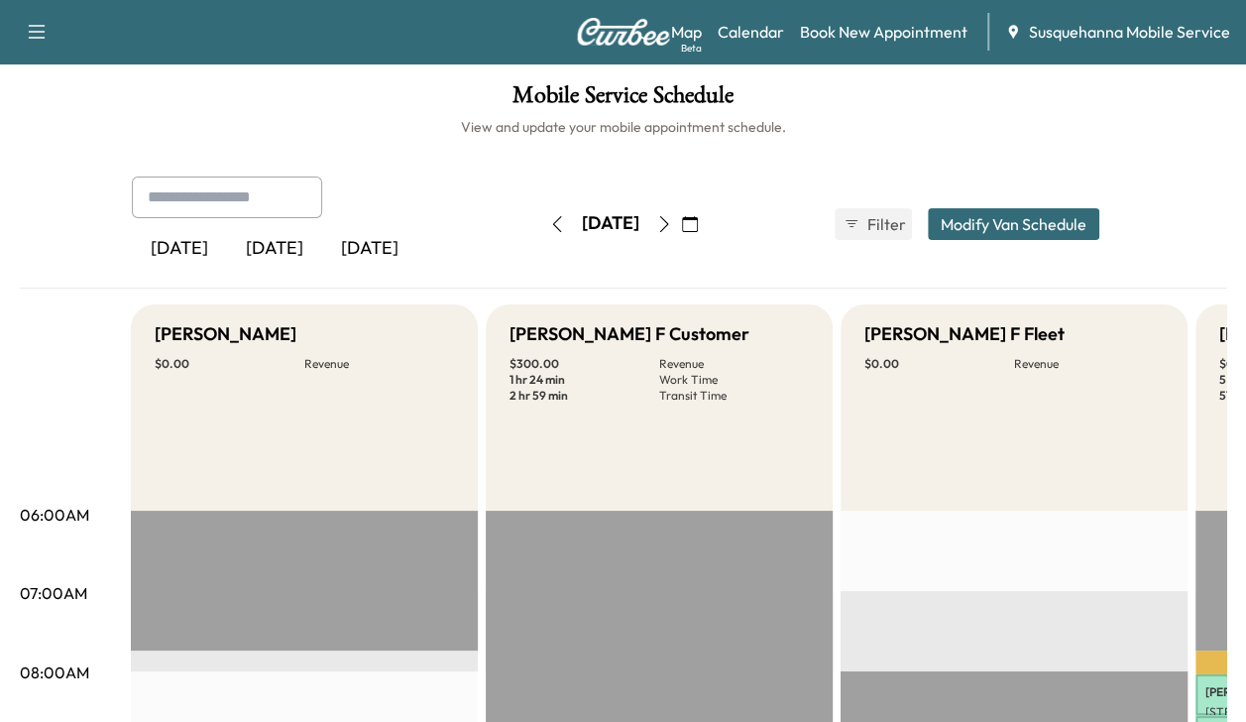  Describe the element at coordinates (54, 593) in the screenshot. I see `p: 07:00AM` at that location.